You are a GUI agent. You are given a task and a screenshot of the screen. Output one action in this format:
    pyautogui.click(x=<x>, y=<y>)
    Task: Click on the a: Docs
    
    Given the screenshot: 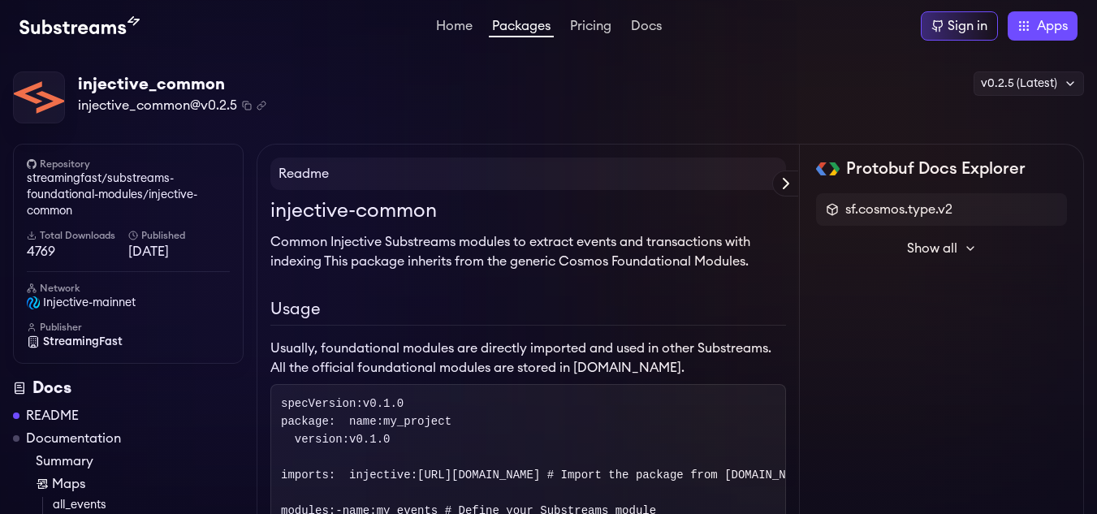 What is the action you would take?
    pyautogui.click(x=646, y=28)
    